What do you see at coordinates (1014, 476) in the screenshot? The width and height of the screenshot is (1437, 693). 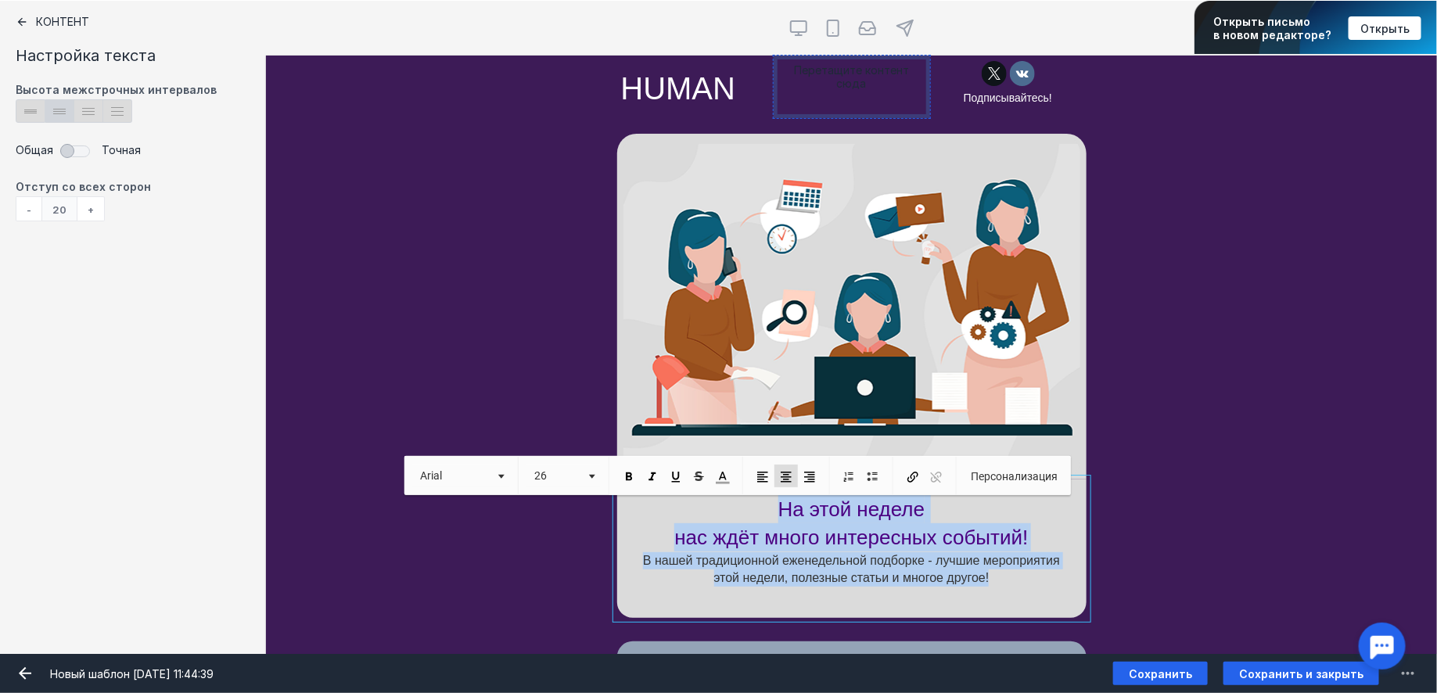 I see `span: Персонализация` at bounding box center [1014, 476].